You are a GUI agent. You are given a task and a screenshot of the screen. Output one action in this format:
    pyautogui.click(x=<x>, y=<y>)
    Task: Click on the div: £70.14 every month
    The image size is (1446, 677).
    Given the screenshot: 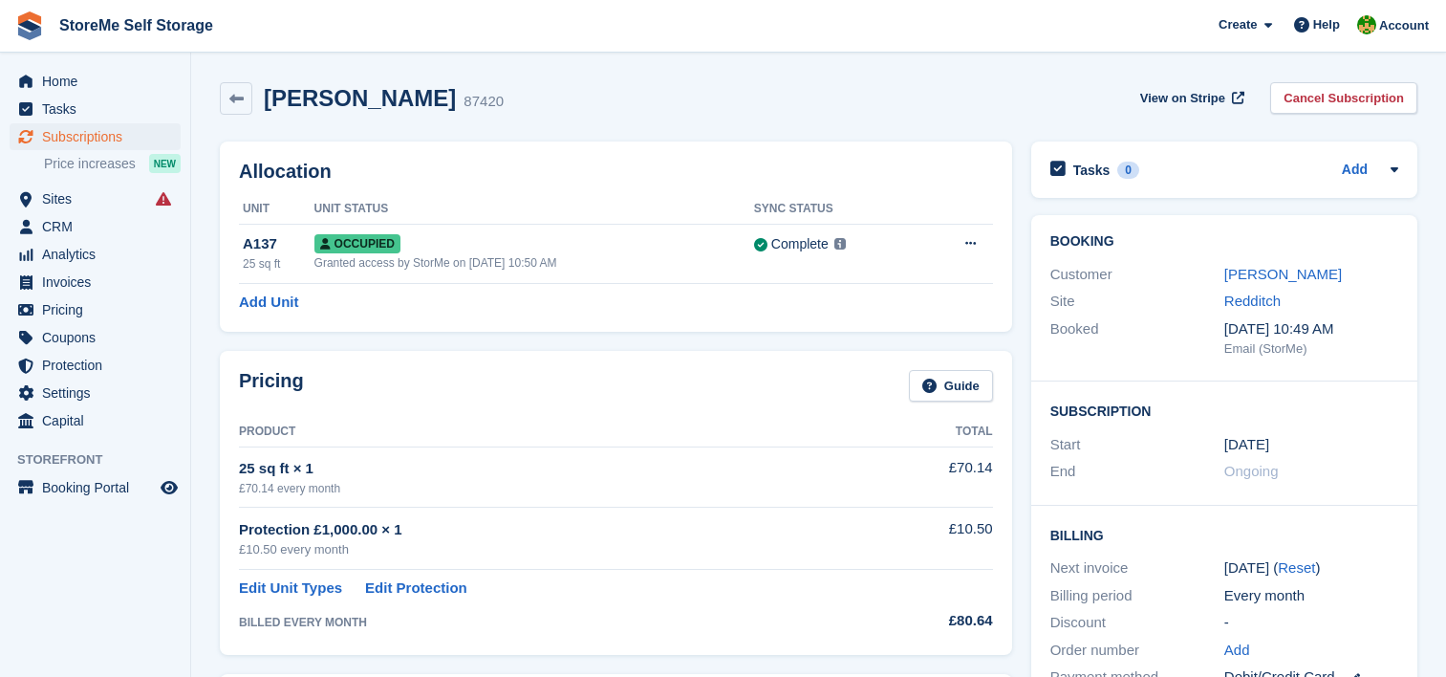 What is the action you would take?
    pyautogui.click(x=555, y=489)
    